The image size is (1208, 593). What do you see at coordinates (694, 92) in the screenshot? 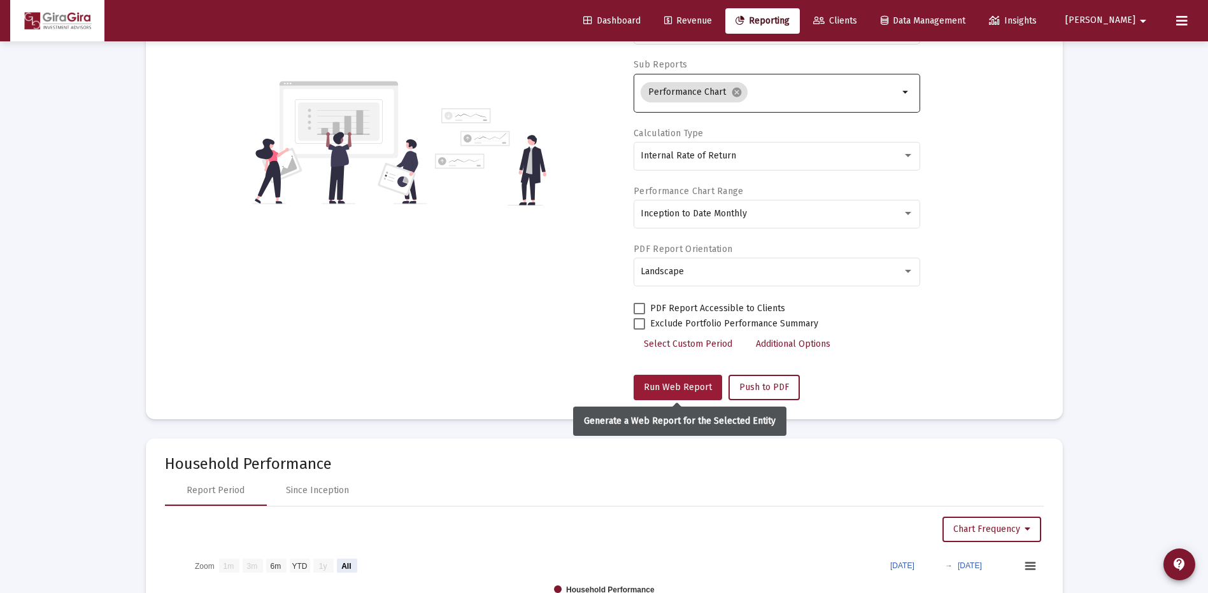
I see `mat-chip: Performance Chart` at bounding box center [694, 92].